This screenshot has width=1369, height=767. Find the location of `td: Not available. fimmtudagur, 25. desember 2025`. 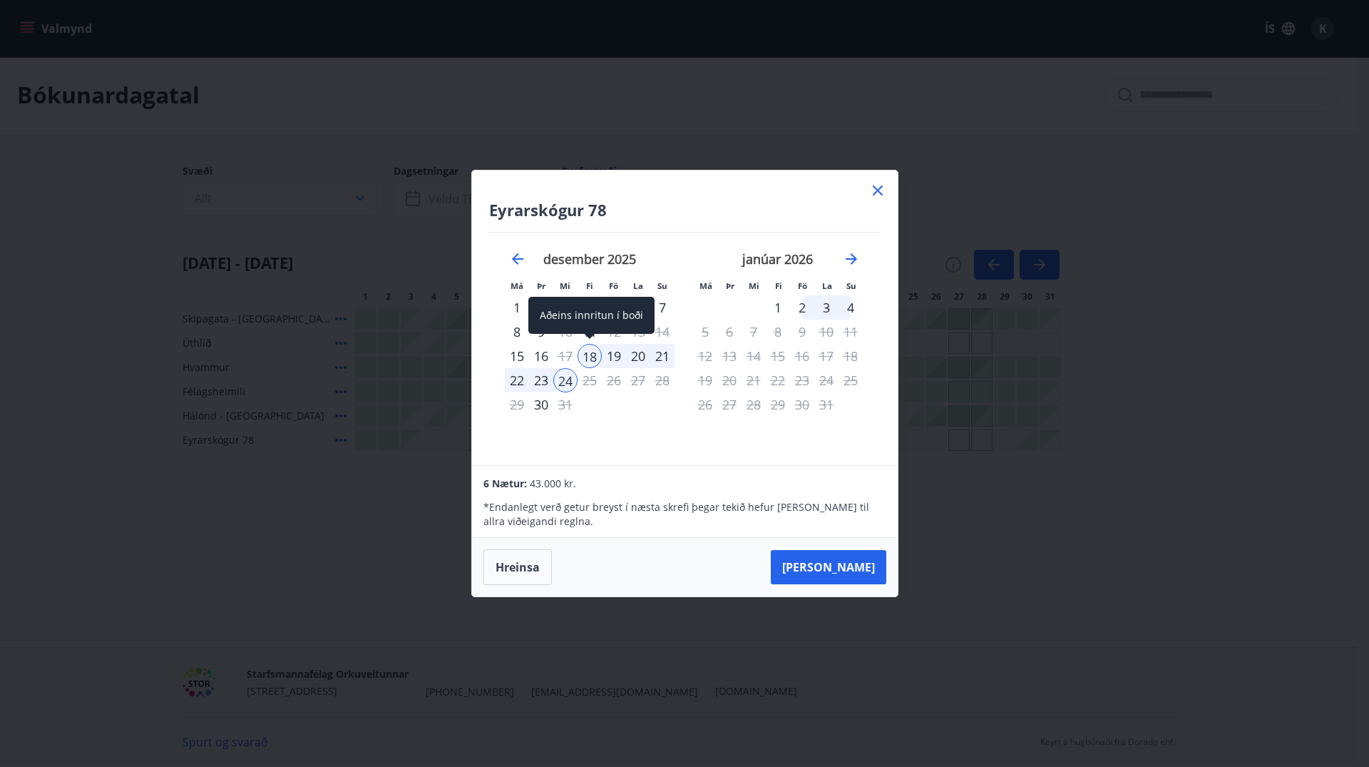

td: Not available. fimmtudagur, 25. desember 2025 is located at coordinates (590, 380).